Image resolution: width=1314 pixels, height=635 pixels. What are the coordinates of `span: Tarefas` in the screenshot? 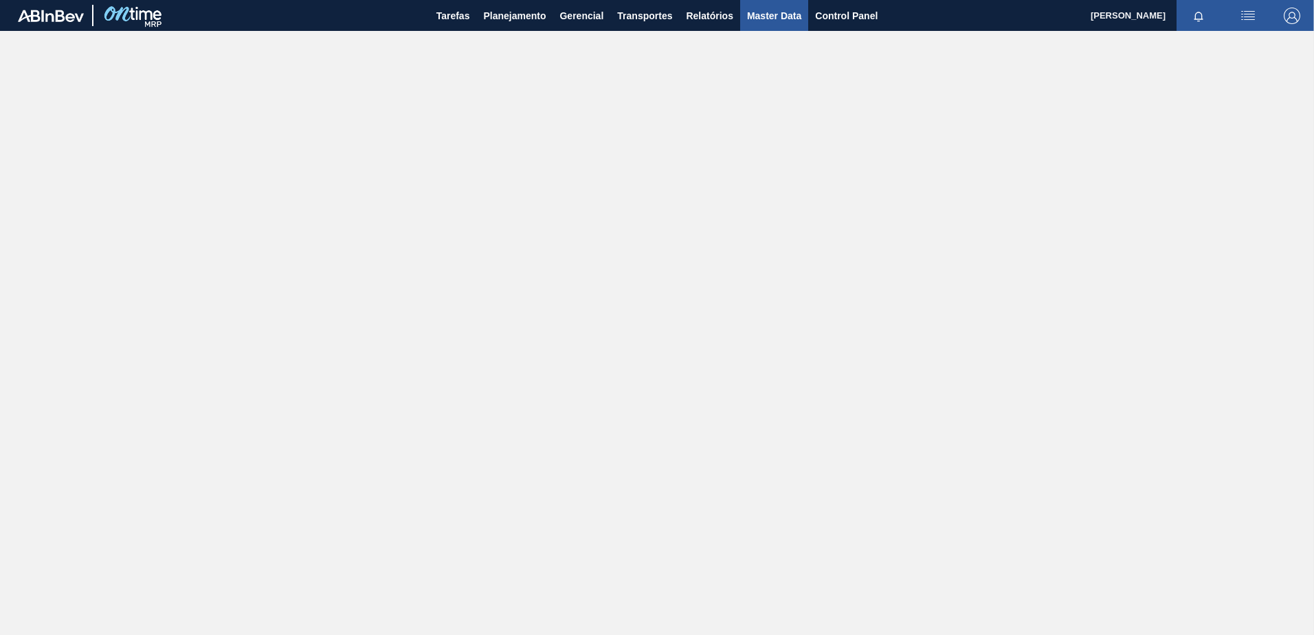 It's located at (453, 16).